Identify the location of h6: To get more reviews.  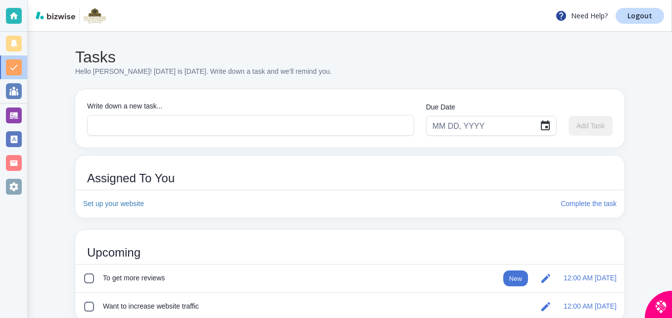
(299, 278).